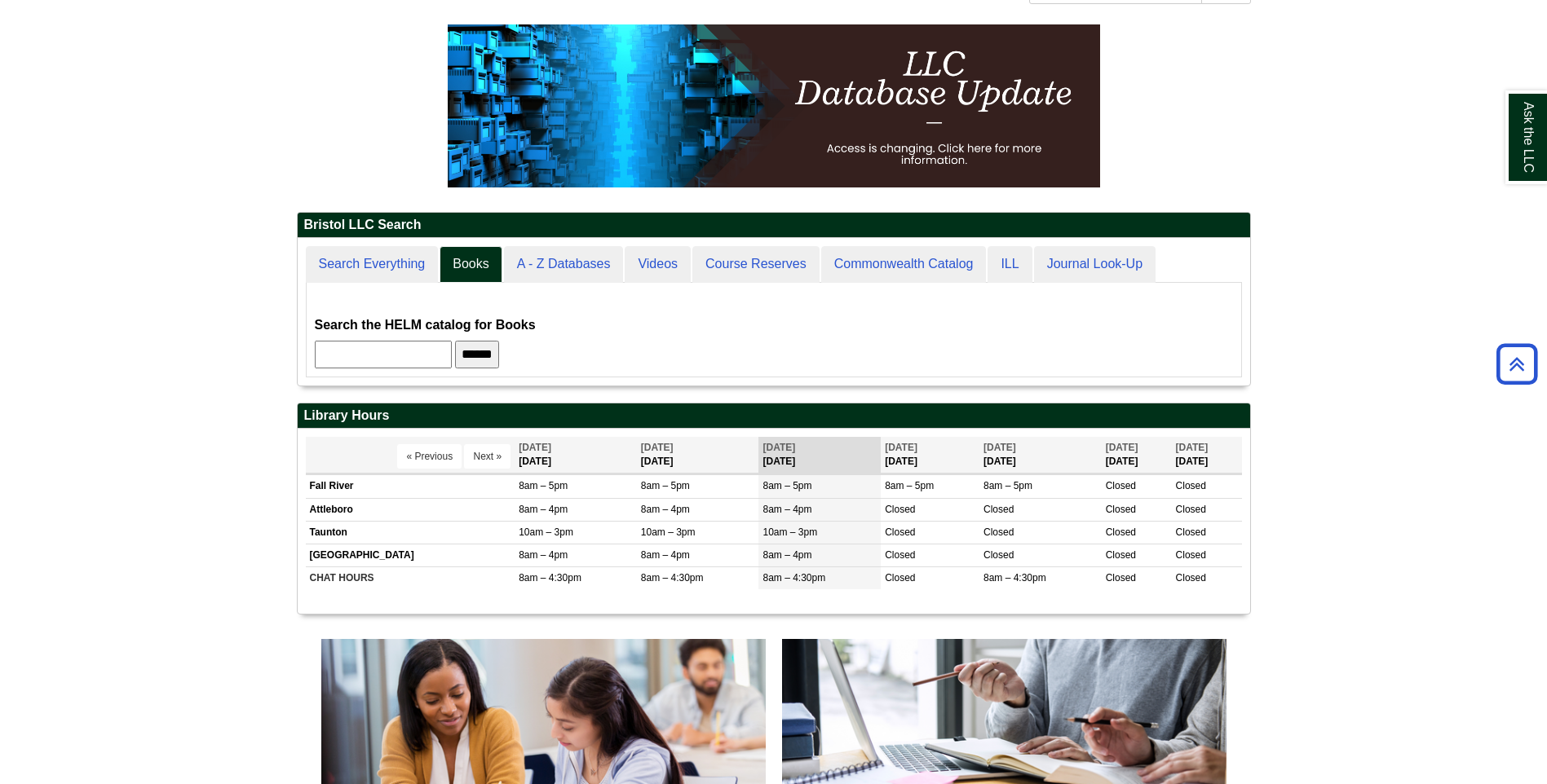 The image size is (1547, 784). What do you see at coordinates (774, 415) in the screenshot?
I see `h2: Library Hours` at bounding box center [774, 415].